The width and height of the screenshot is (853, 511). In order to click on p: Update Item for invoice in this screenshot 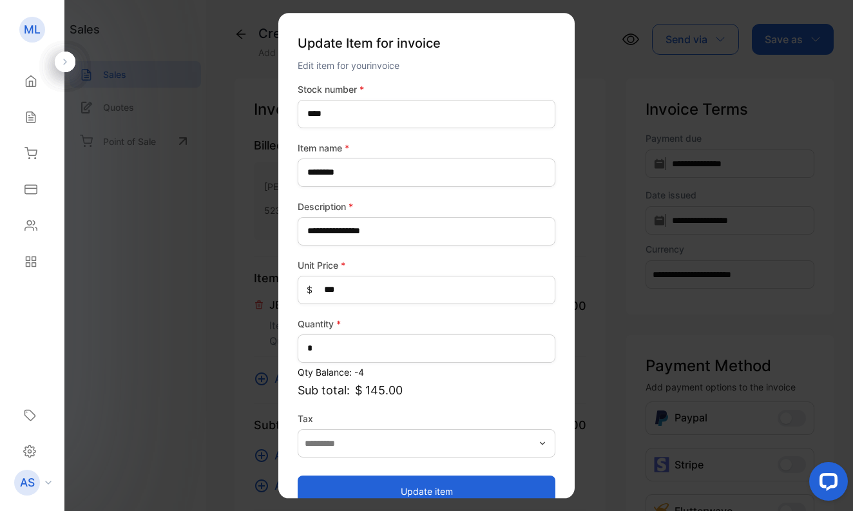, I will do `click(426, 43)`.